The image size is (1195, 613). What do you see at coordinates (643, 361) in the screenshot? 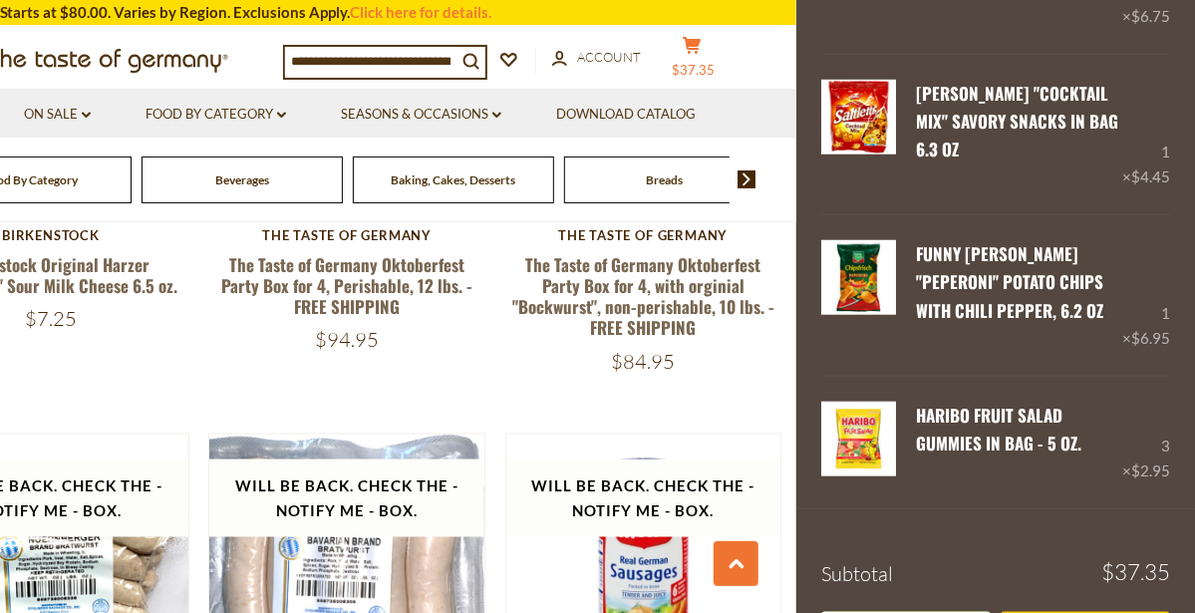
I see `span: $84.95` at bounding box center [643, 361].